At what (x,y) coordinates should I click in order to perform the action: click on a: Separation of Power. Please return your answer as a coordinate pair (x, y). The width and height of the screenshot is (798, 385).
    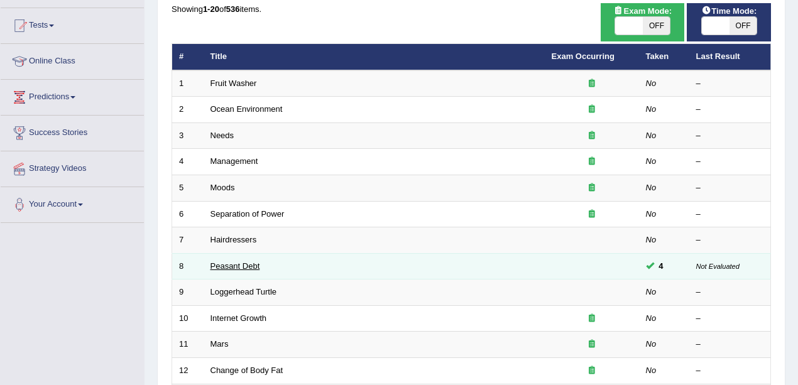
    Looking at the image, I should click on (248, 214).